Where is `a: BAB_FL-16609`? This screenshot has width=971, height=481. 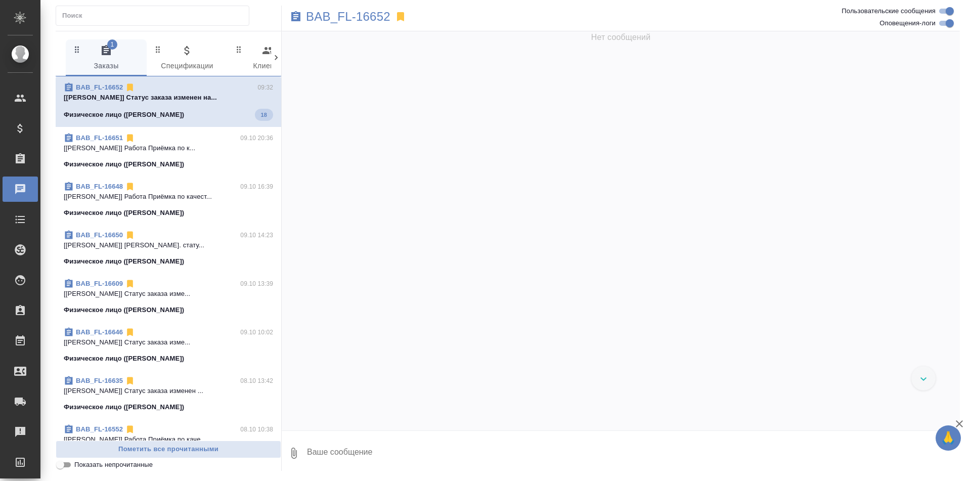 a: BAB_FL-16609 is located at coordinates (99, 283).